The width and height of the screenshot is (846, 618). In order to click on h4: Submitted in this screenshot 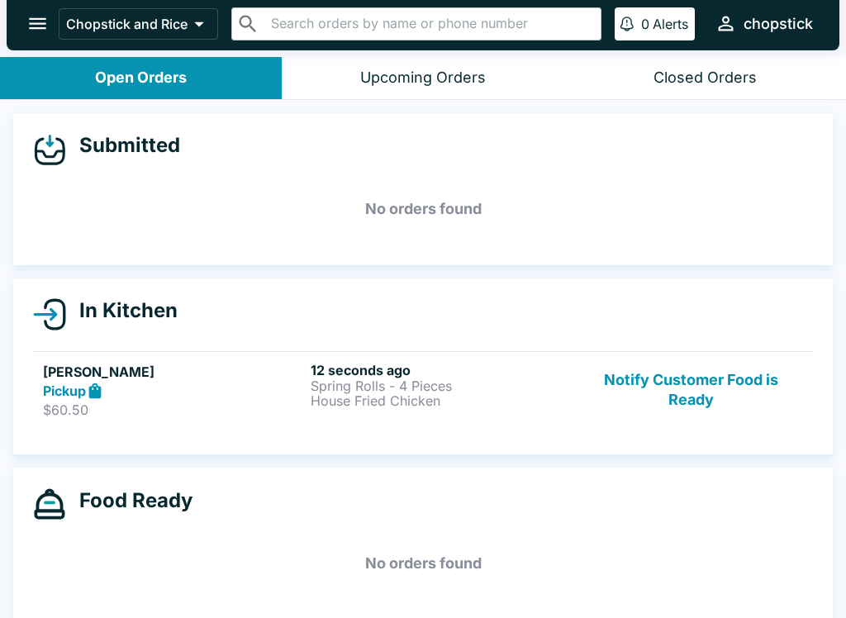, I will do `click(123, 145)`.